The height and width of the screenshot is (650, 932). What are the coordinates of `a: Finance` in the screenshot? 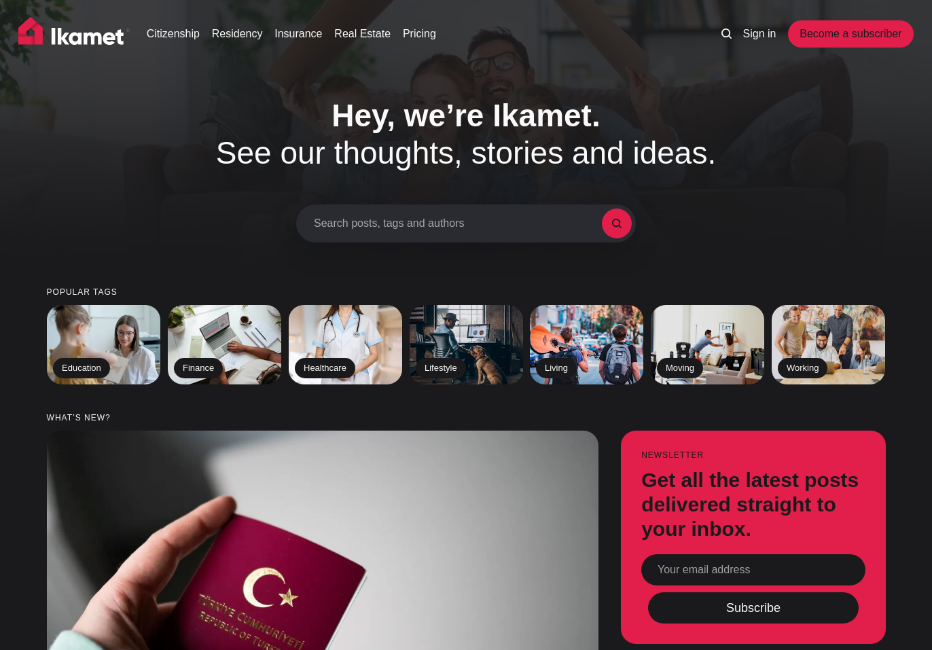 It's located at (224, 344).